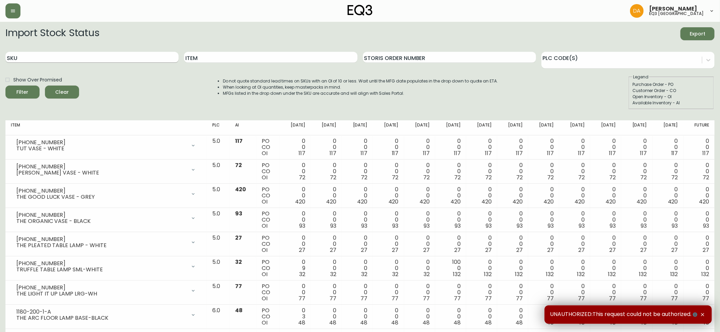 This screenshot has height=332, width=720. I want to click on button: Clear, so click(62, 92).